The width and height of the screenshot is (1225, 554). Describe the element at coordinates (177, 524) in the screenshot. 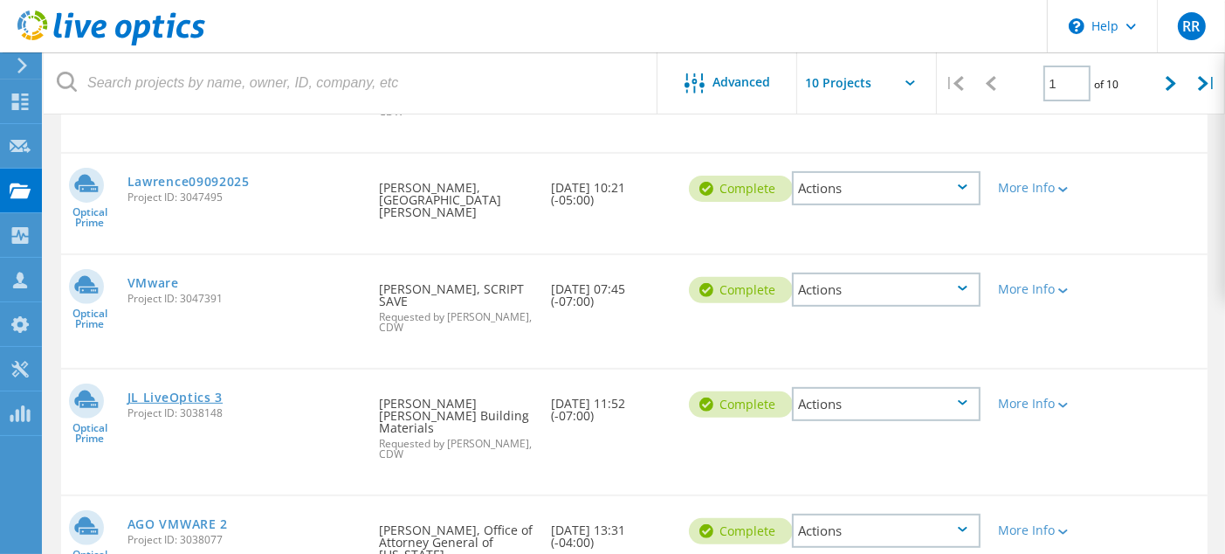

I see `a: AGO VMWARE 2` at that location.